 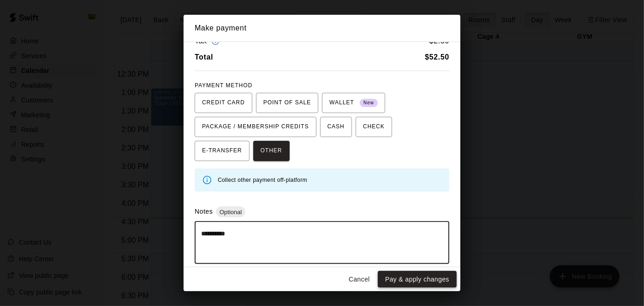 I want to click on span: CASH, so click(x=336, y=127).